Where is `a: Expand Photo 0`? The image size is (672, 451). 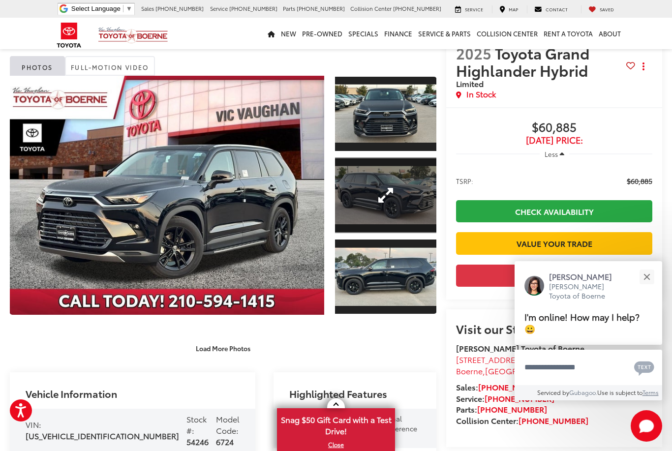
a: Expand Photo 0 is located at coordinates (167, 195).